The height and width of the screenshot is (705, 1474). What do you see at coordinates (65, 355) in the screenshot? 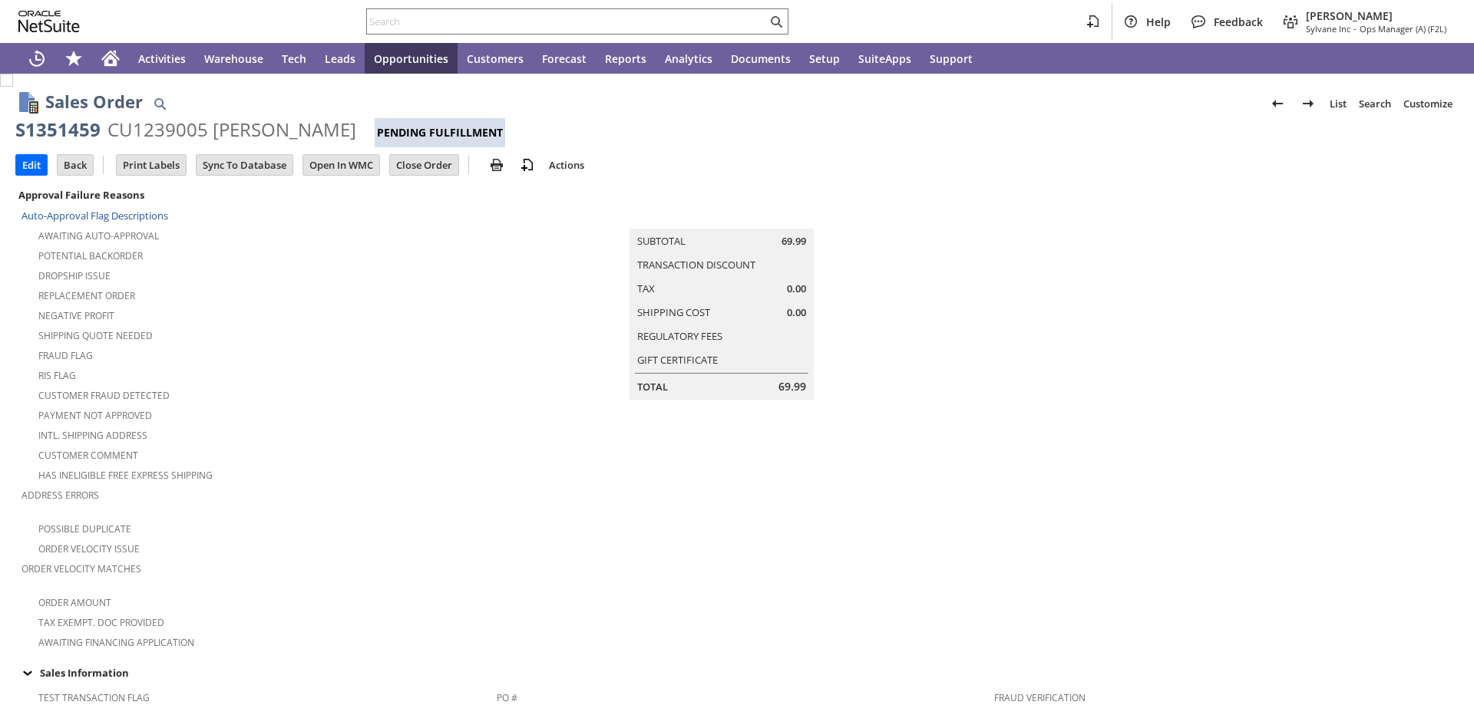
I see `a: Fraud Flag` at bounding box center [65, 355].